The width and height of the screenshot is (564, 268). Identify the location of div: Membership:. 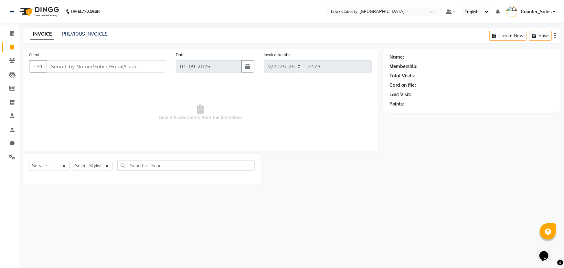
(403, 66).